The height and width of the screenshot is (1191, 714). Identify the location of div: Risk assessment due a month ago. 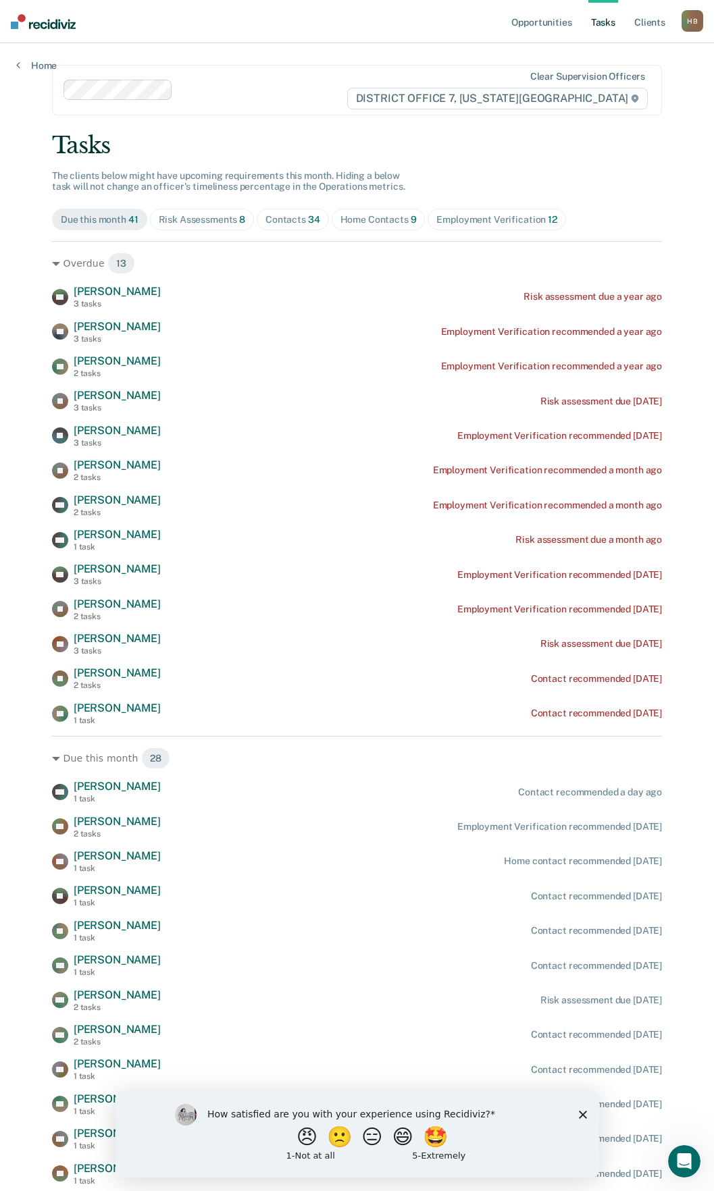
(588, 540).